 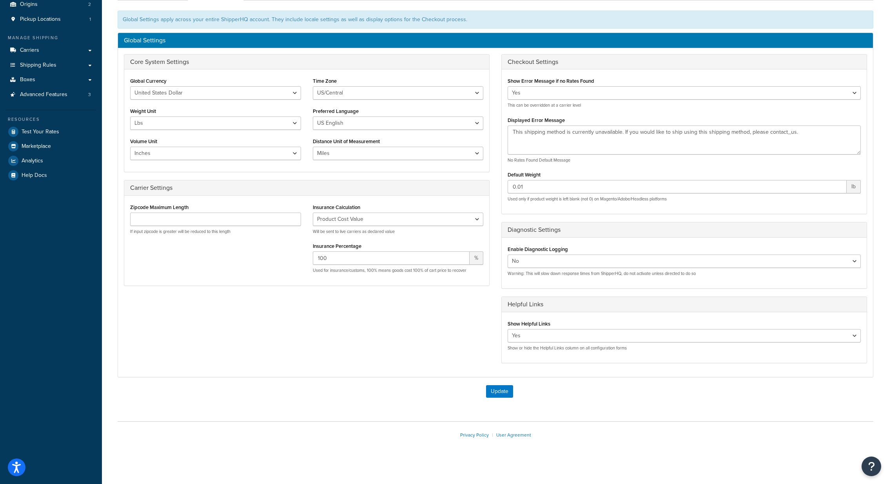 I want to click on a: Help Docs, so click(x=51, y=175).